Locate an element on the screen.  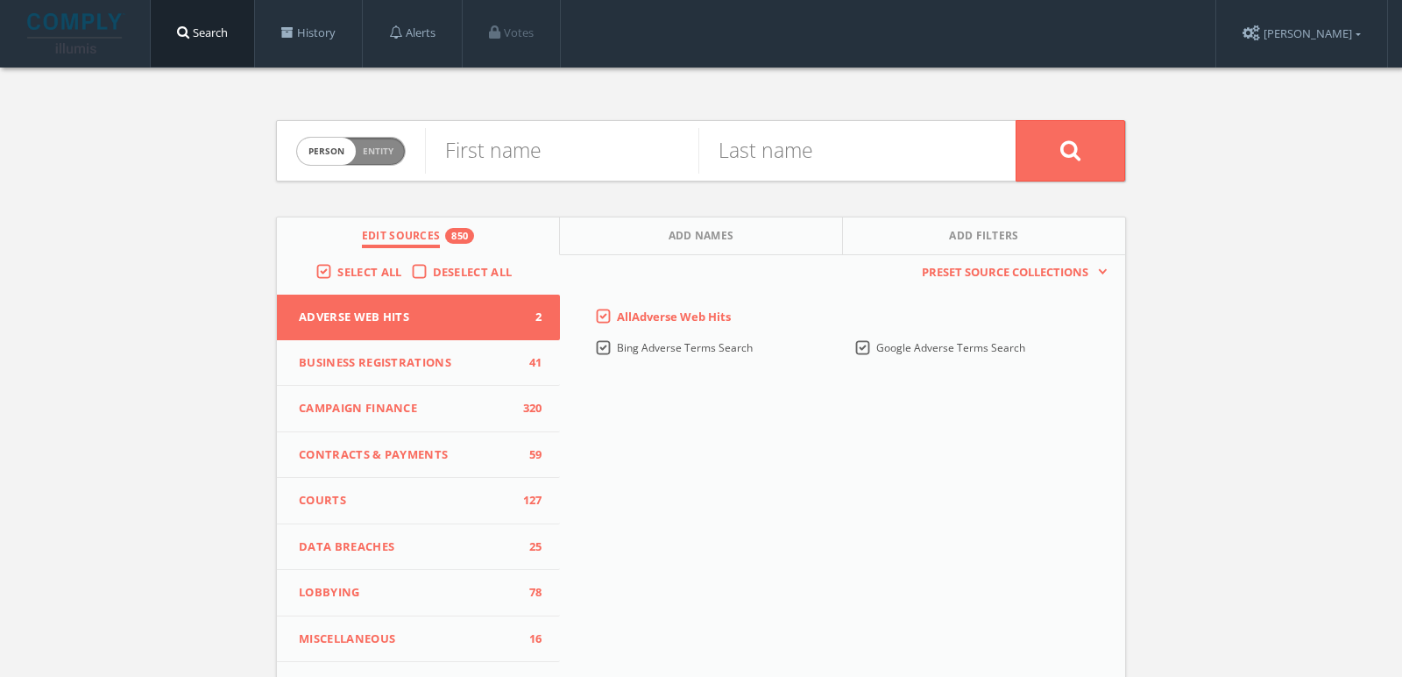
span: Preset Source Collections is located at coordinates (1005, 273).